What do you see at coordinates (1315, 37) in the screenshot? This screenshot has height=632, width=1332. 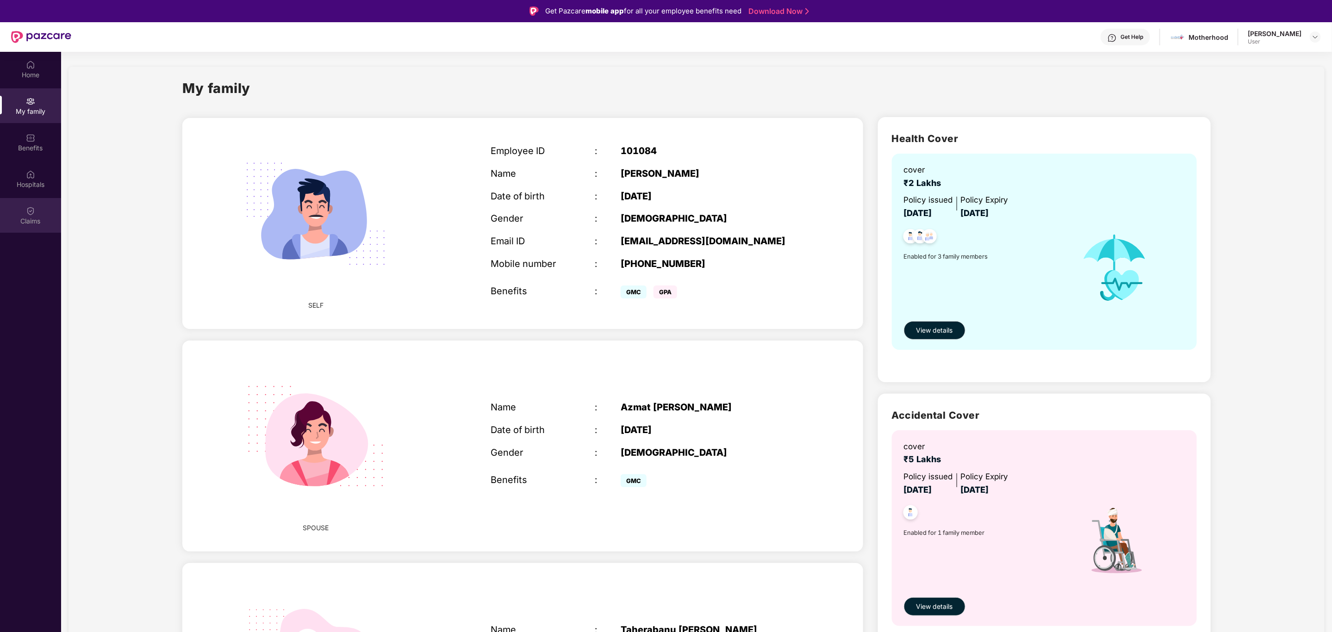 I see `img: svg+xml;base64,PHN2ZyBpZD0iRHJvcGRvd24tMzJ4MzIiIHhtbG5zPSJodHRwOi8vd3d3LnczLm9yZy8yMDAwL3N2ZyIgd2...` at bounding box center [1315, 37].